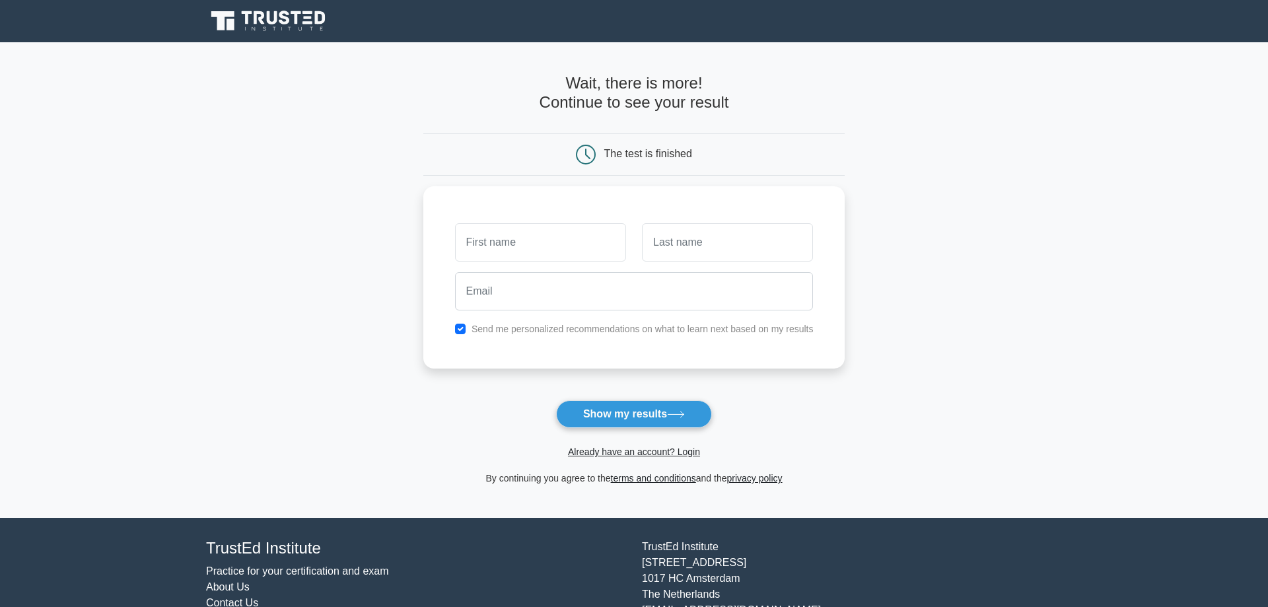  Describe the element at coordinates (228, 587) in the screenshot. I see `a: About Us` at that location.